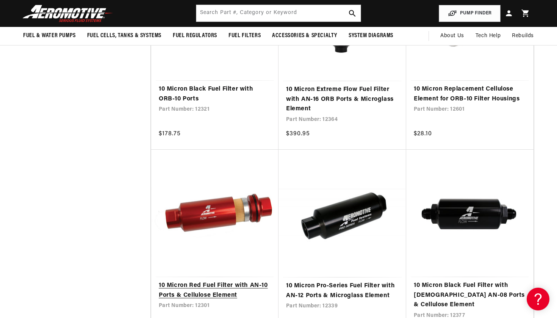 This screenshot has height=318, width=557. What do you see at coordinates (352, 13) in the screenshot?
I see `button: search button` at bounding box center [352, 13].